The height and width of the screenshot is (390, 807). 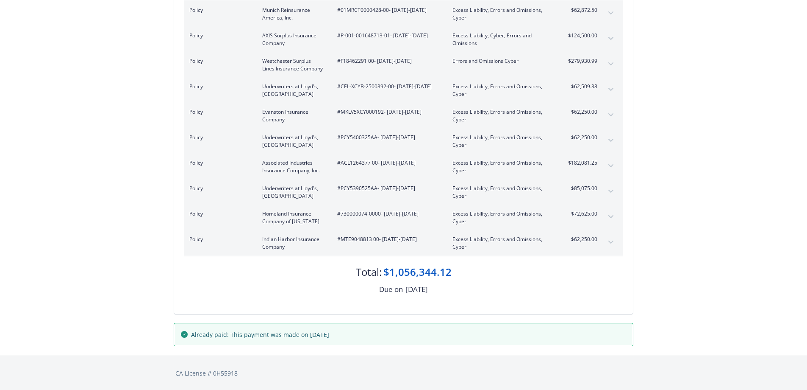 What do you see at coordinates (369, 272) in the screenshot?
I see `div: Total:` at bounding box center [369, 272].